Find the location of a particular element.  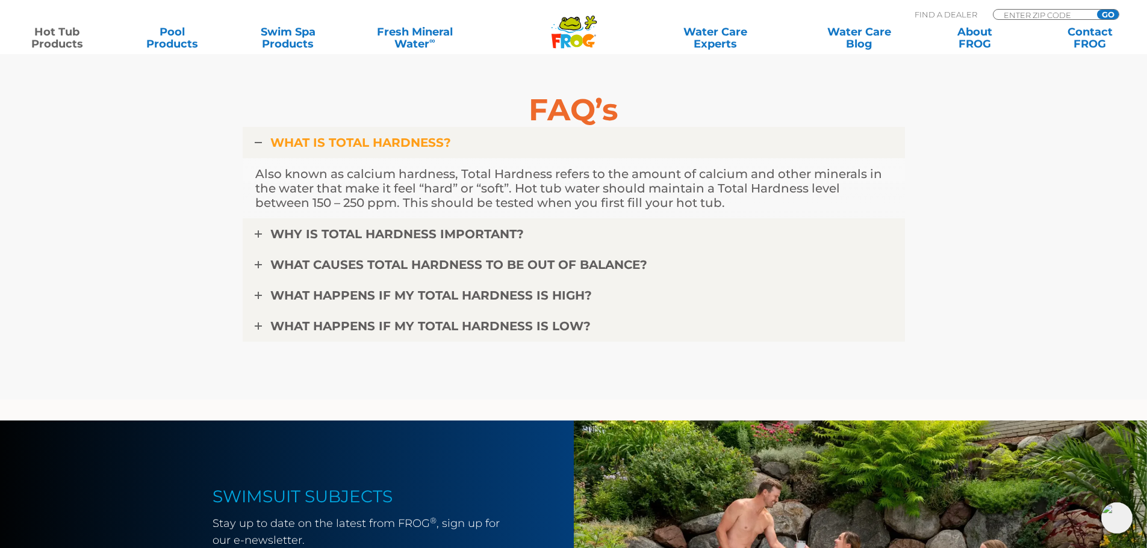

a: WHAT IS TOTAL HARDNESS? is located at coordinates (574, 143).